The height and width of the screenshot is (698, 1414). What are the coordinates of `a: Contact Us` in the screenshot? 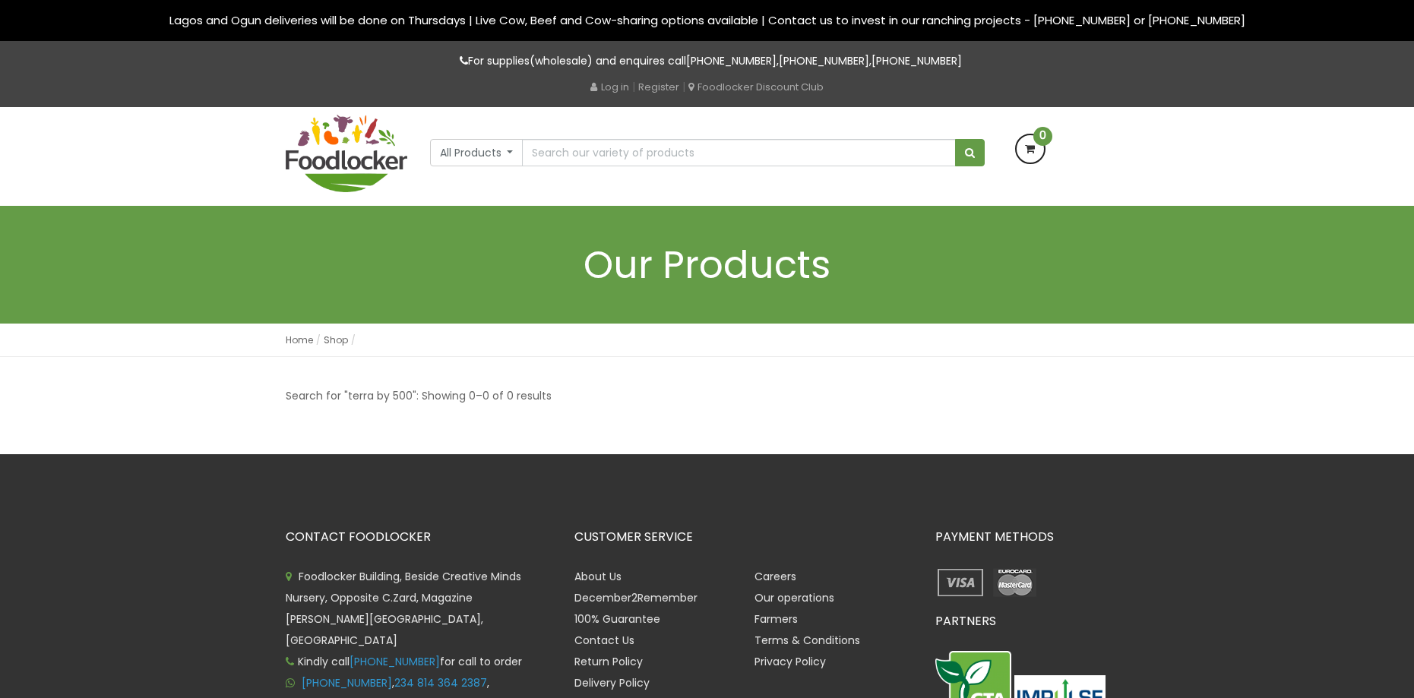 It's located at (604, 641).